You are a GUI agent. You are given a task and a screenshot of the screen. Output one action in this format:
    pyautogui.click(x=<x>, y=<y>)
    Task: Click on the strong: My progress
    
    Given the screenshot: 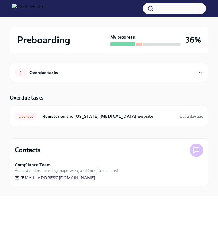 What is the action you would take?
    pyautogui.click(x=122, y=37)
    